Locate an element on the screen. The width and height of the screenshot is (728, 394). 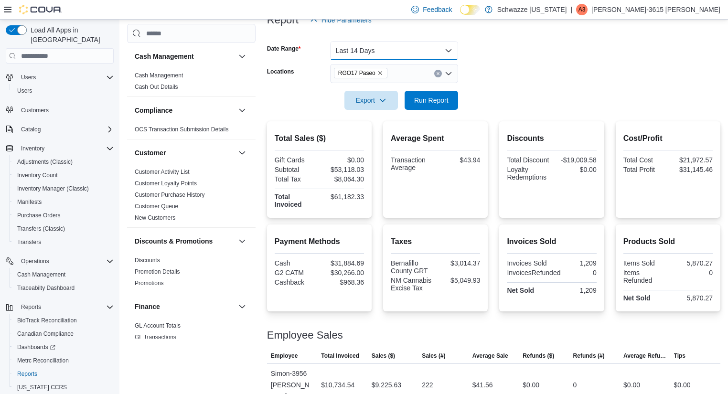
a: Users is located at coordinates (24, 91).